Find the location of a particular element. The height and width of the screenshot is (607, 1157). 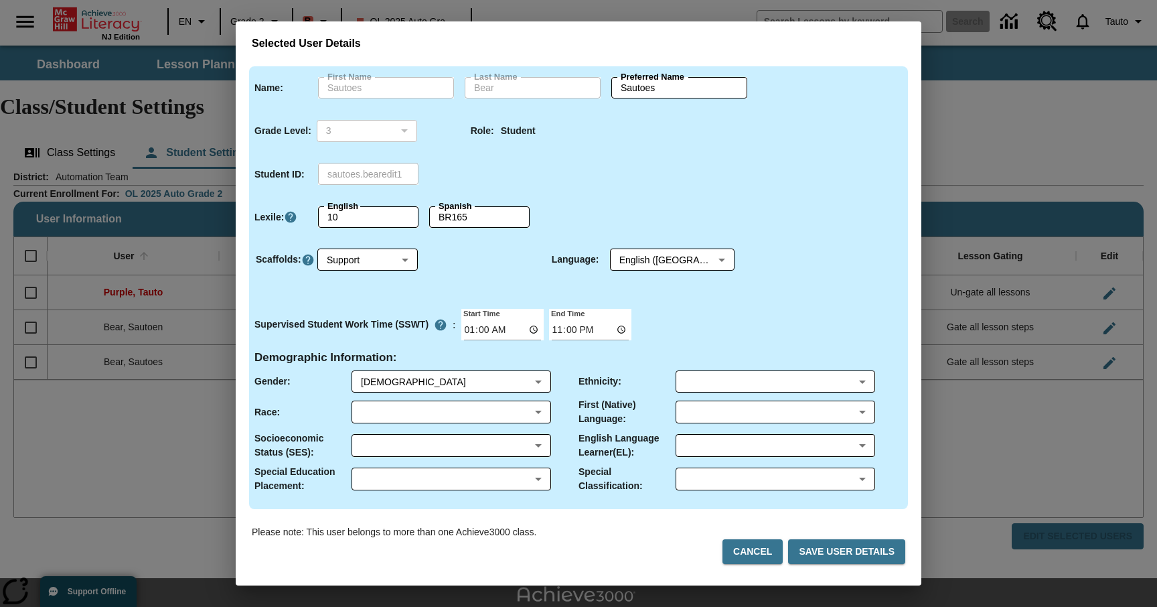

label: Last Name is located at coordinates (495, 77).